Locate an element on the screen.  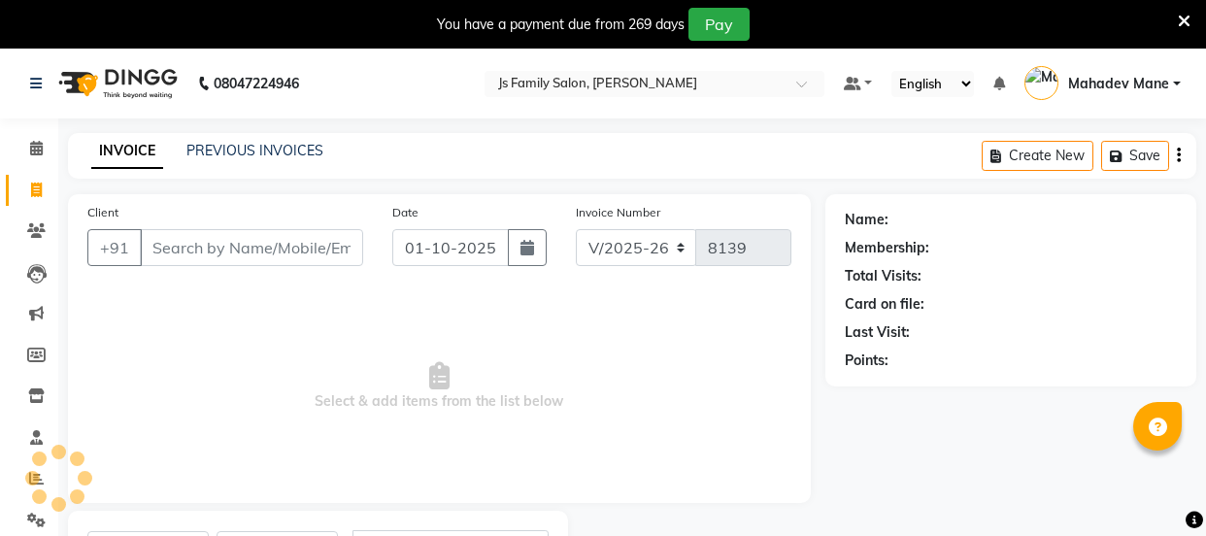
button: Pay is located at coordinates (719, 24).